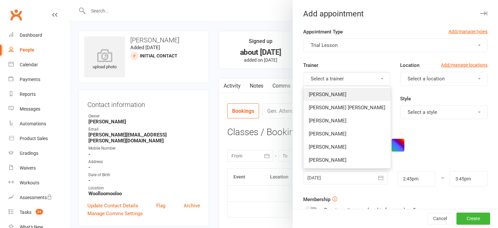 The image size is (498, 228). What do you see at coordinates (27, 50) in the screenshot?
I see `div: People` at bounding box center [27, 50].